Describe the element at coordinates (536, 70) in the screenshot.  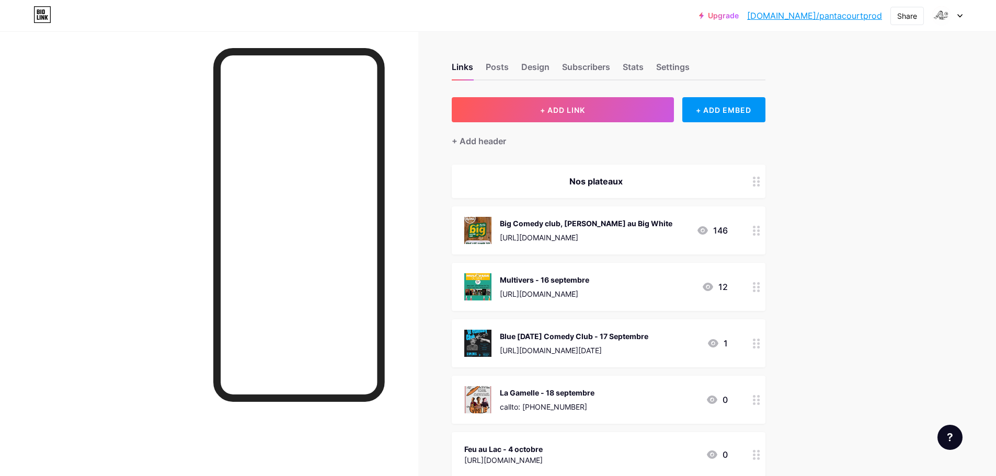
I see `div: Design` at that location.